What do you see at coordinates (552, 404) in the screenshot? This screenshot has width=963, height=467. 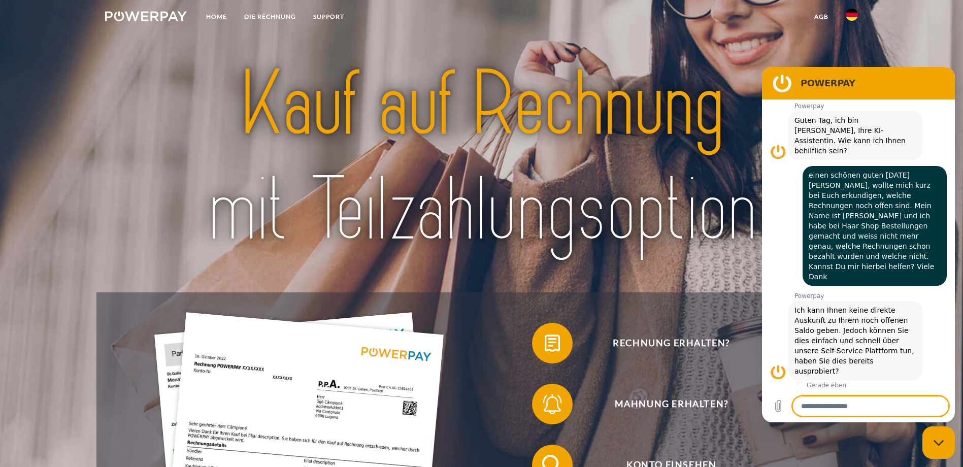 I see `img: qb_bell.svg` at bounding box center [552, 404].